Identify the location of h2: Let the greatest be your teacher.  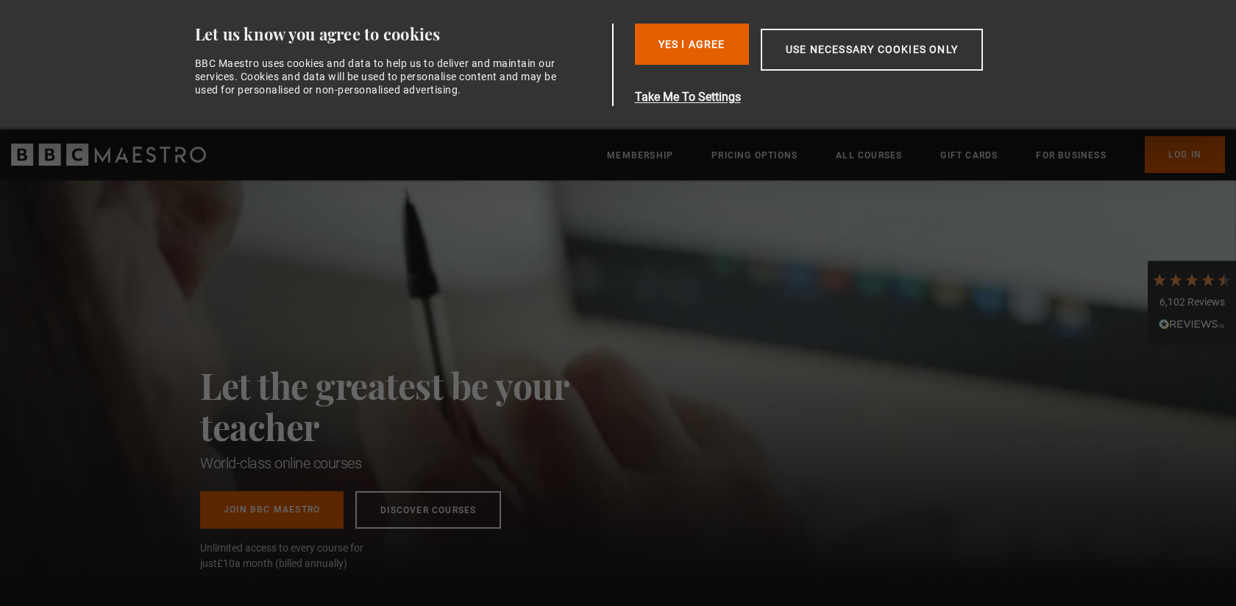
(417, 405).